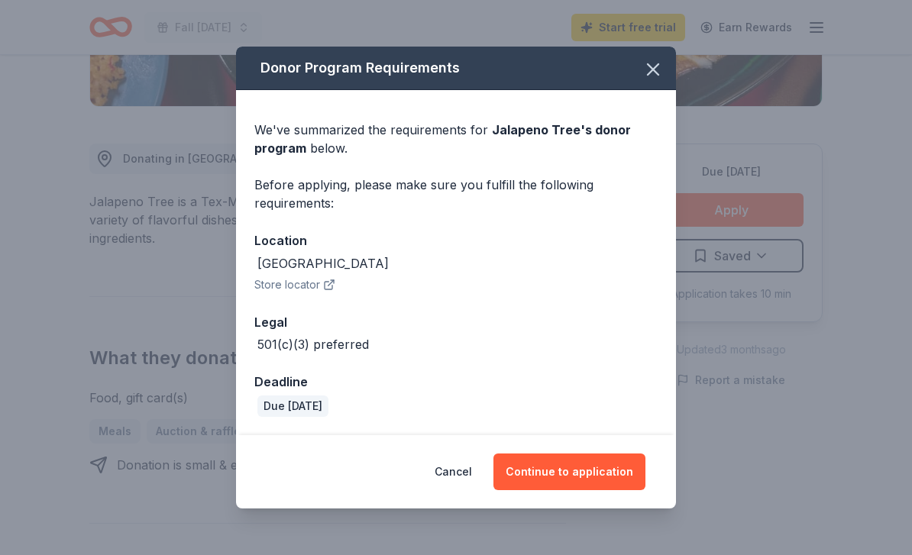  Describe the element at coordinates (453, 472) in the screenshot. I see `button: Cancel` at that location.